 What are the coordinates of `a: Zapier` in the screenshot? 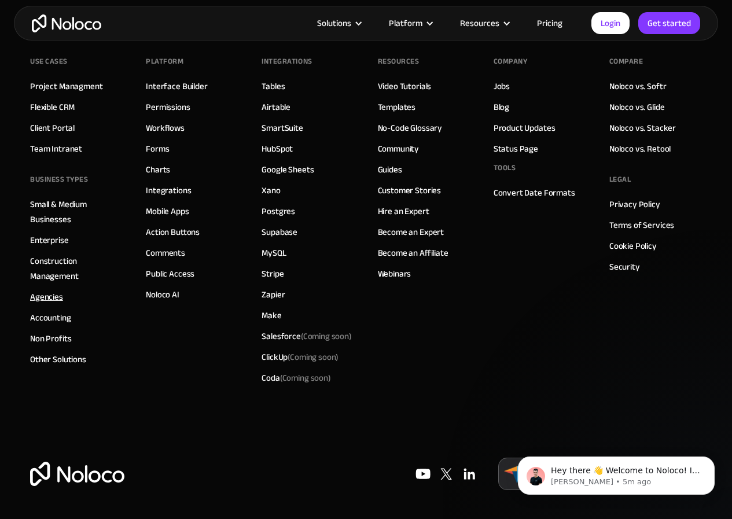 It's located at (273, 295).